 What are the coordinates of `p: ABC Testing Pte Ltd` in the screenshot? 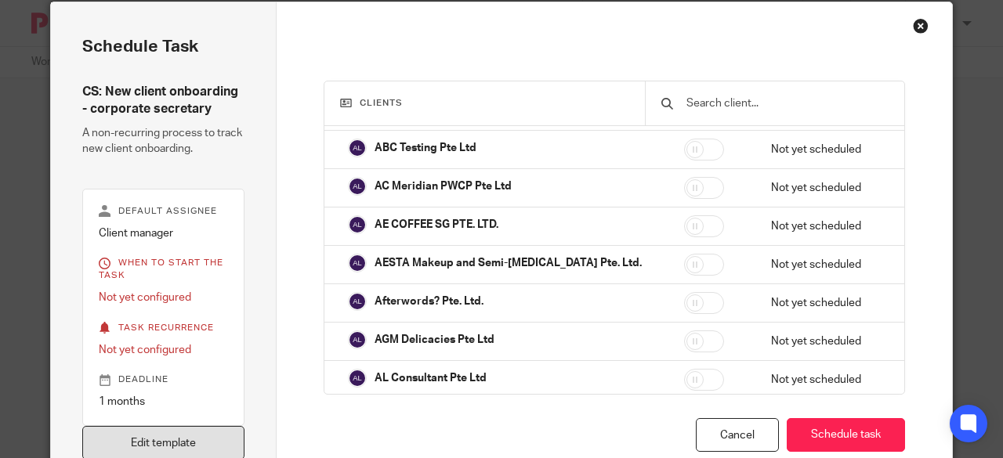 It's located at (425, 148).